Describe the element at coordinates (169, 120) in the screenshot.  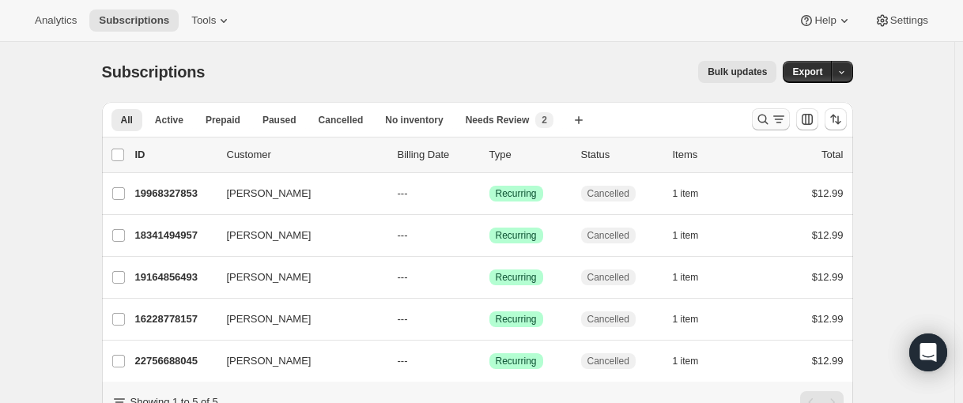
I see `span: Active` at that location.